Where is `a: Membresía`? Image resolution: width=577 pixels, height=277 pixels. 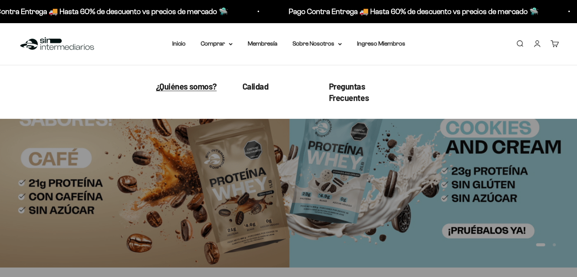 a: Membresía is located at coordinates (263, 43).